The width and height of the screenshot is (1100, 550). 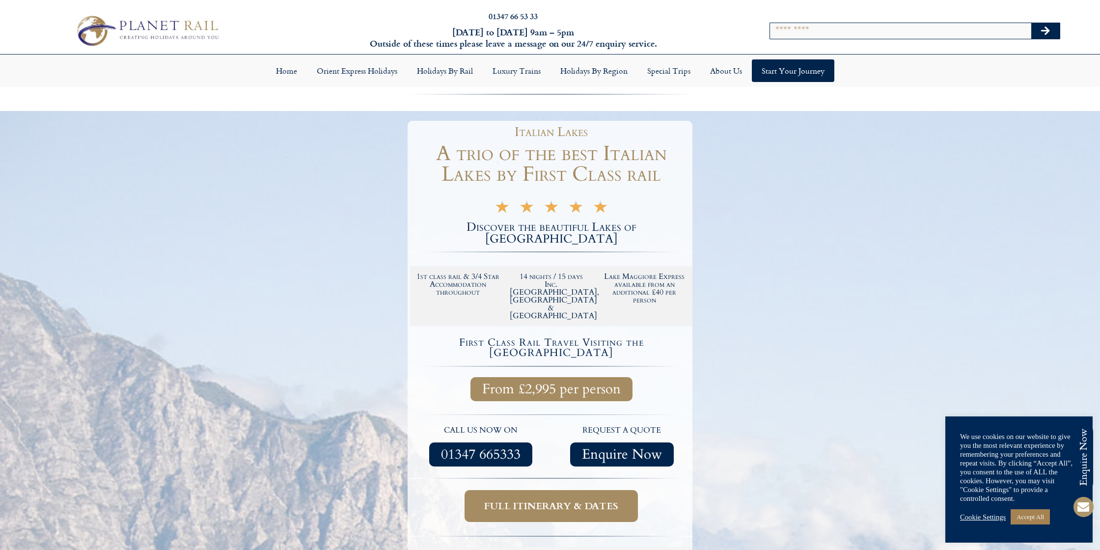 I want to click on a: Holidays by Region, so click(x=594, y=71).